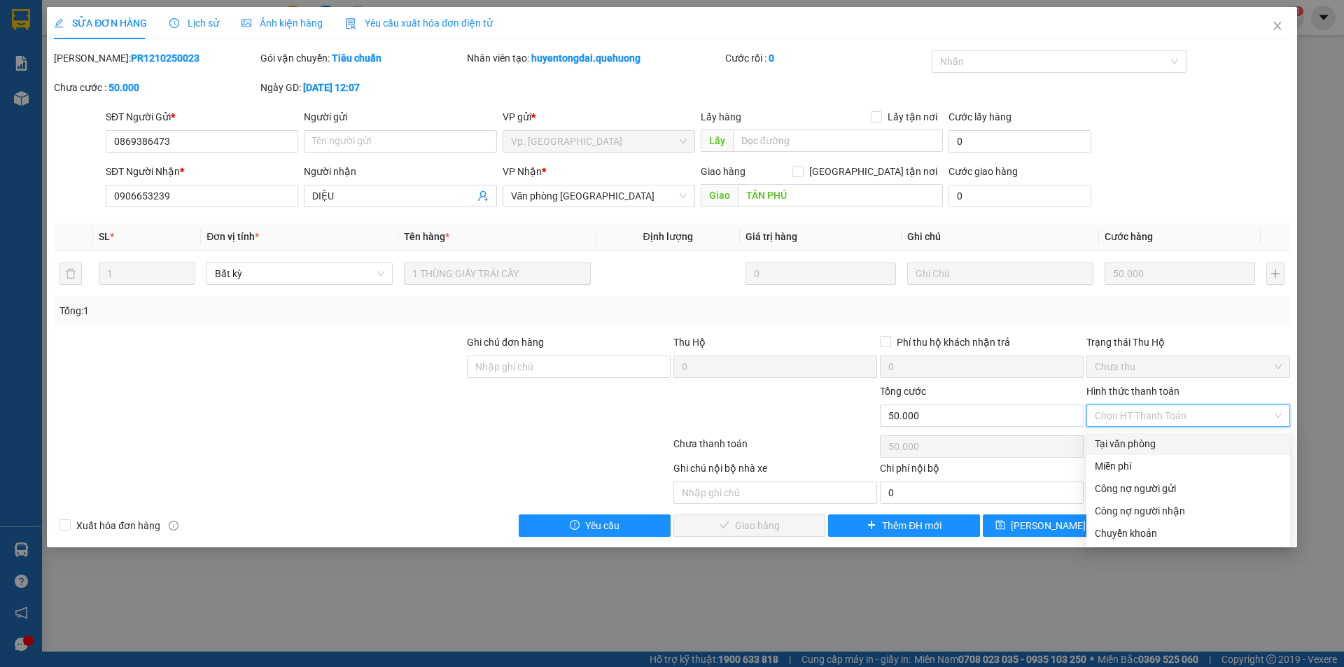 This screenshot has height=667, width=1344. I want to click on span: Lịch sử, so click(194, 23).